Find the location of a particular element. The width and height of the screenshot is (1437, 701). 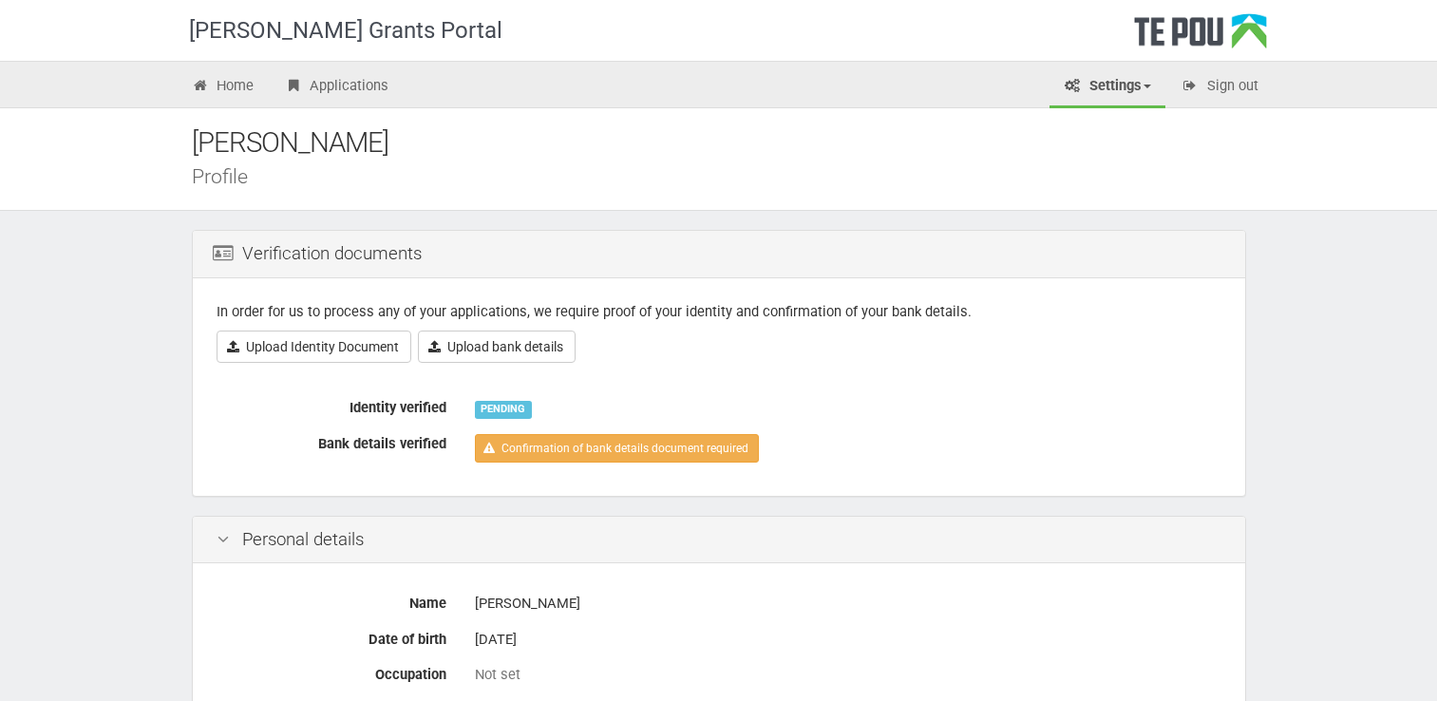

div: PENDING is located at coordinates (503, 409).